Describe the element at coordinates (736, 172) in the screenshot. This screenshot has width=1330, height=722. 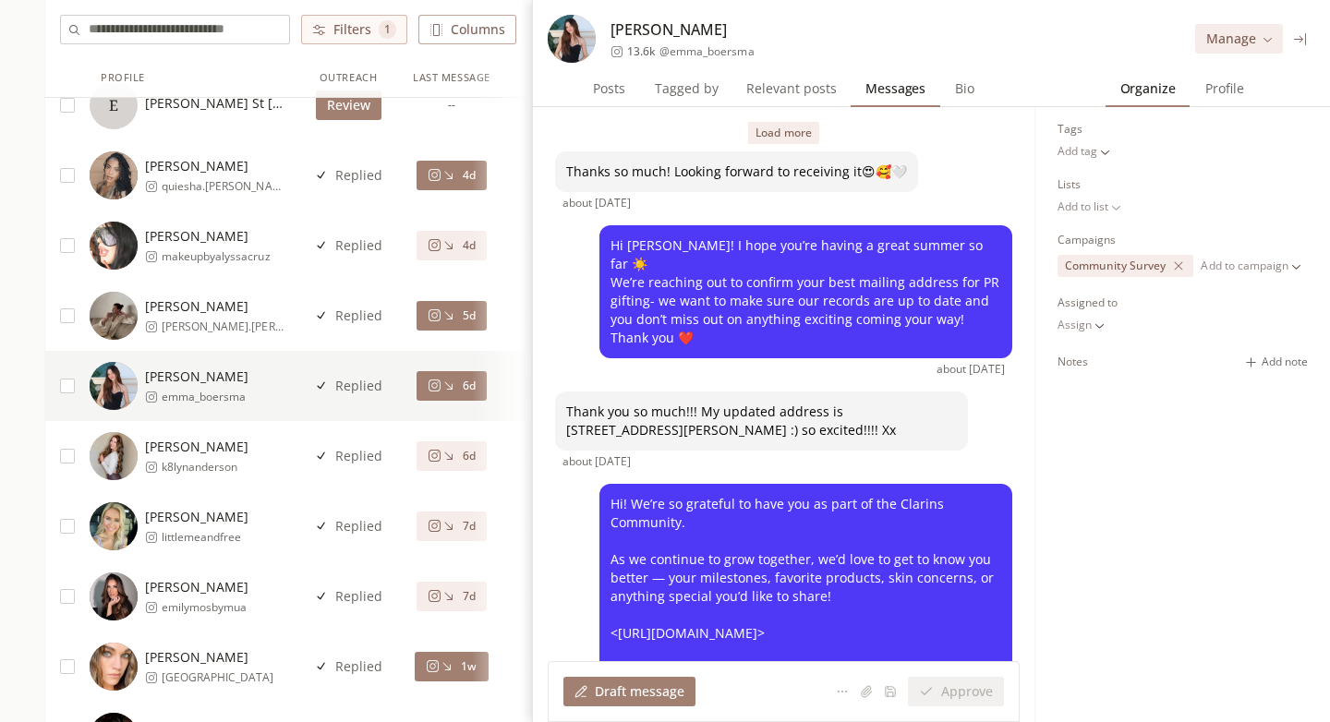
I see `span: Thanks so much! Looking forward to receiving it😍🥰🤍` at that location.